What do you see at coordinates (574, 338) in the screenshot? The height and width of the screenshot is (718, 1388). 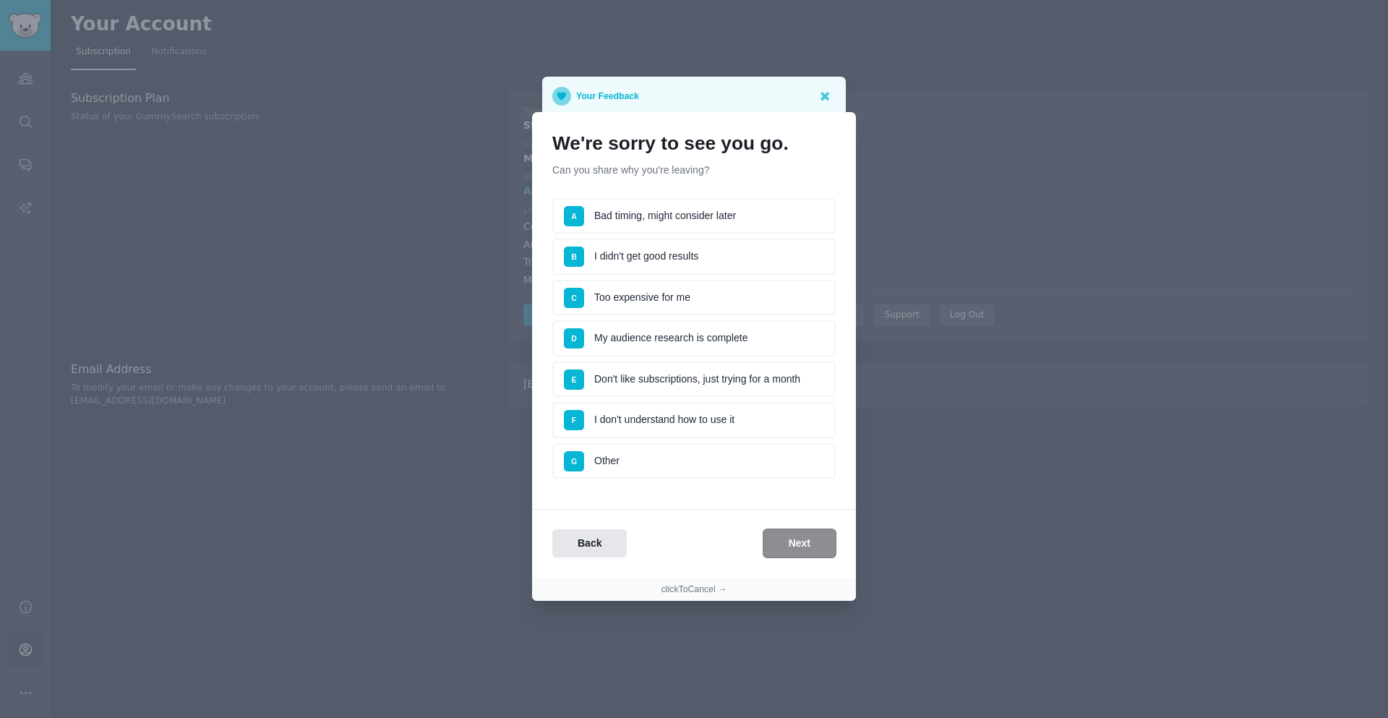 I see `span: D` at bounding box center [574, 338].